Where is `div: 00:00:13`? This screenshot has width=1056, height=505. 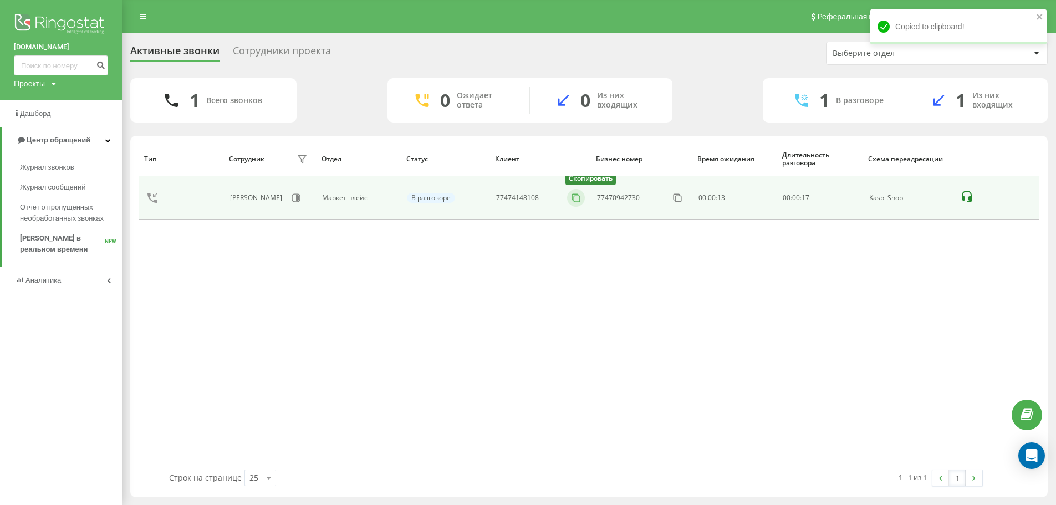
div: 00:00:13 is located at coordinates (735, 198).